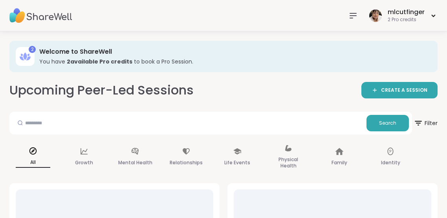 The width and height of the screenshot is (447, 218). What do you see at coordinates (135, 163) in the screenshot?
I see `p: Mental Health` at bounding box center [135, 163].